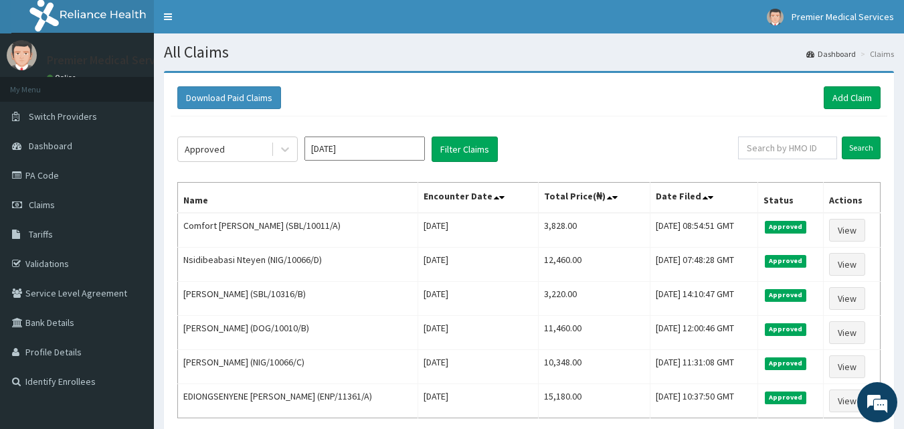  I want to click on a: Add Claim, so click(852, 98).